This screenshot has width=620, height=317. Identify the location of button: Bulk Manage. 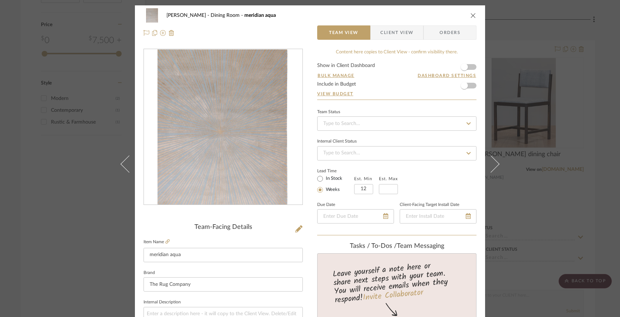
(336, 76).